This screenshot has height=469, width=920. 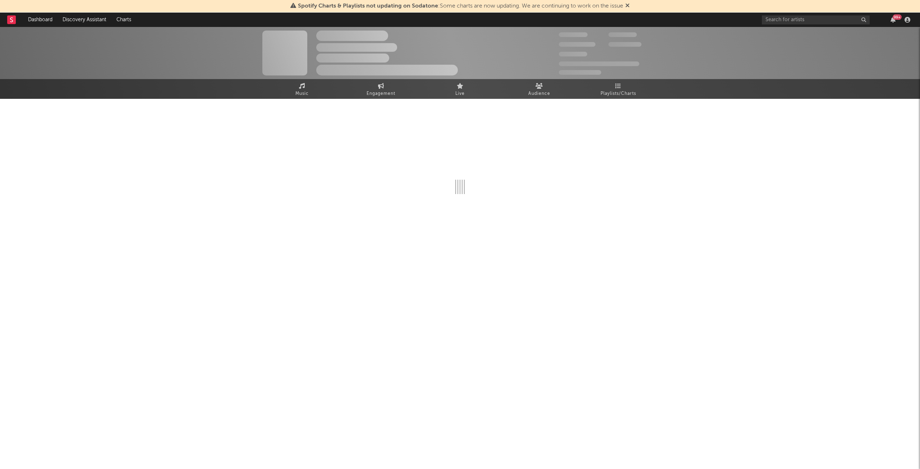 What do you see at coordinates (897, 17) in the screenshot?
I see `div: 99 +` at bounding box center [897, 17].